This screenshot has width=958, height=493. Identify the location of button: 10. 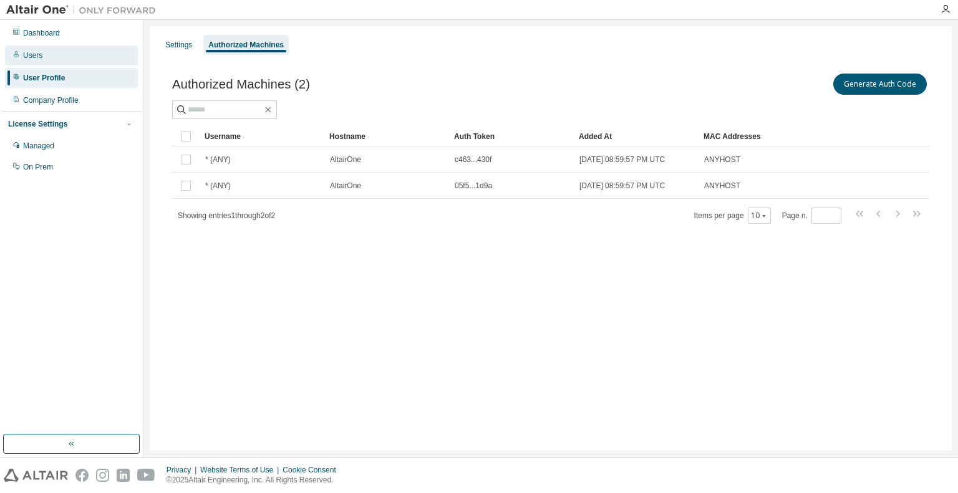
(759, 216).